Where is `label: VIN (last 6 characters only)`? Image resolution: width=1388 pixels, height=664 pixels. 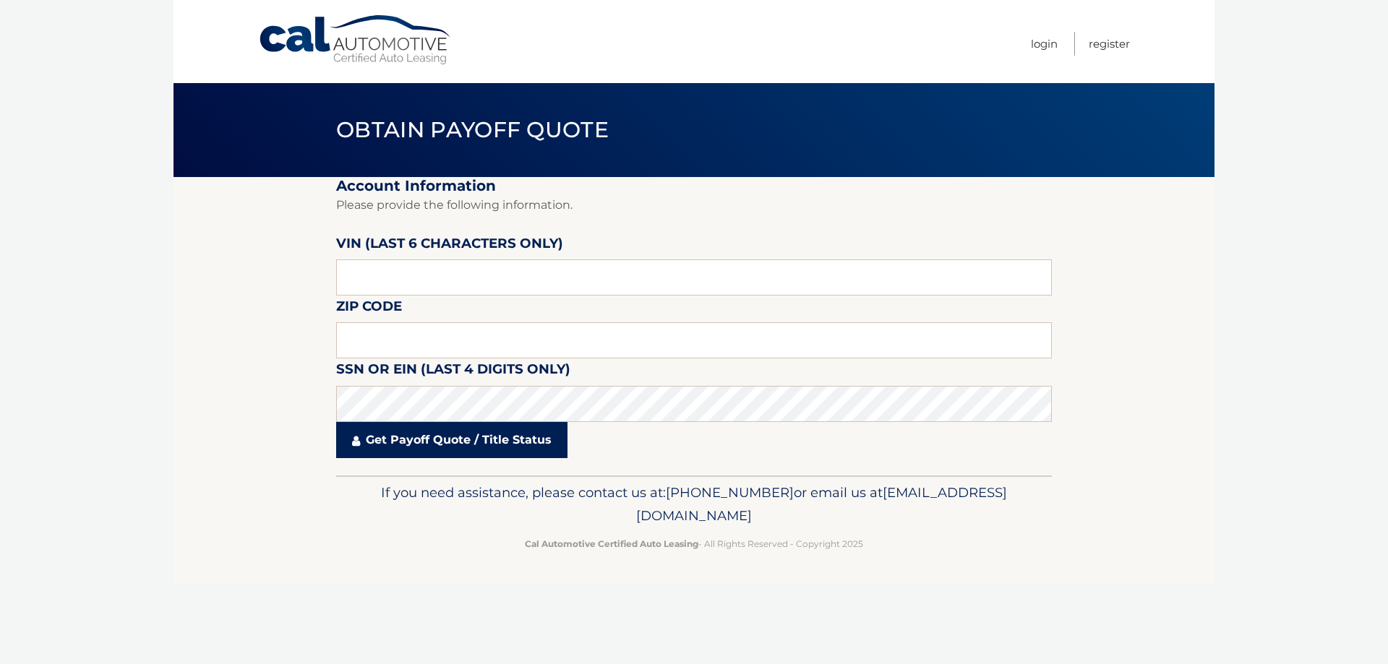
label: VIN (last 6 characters only) is located at coordinates (450, 246).